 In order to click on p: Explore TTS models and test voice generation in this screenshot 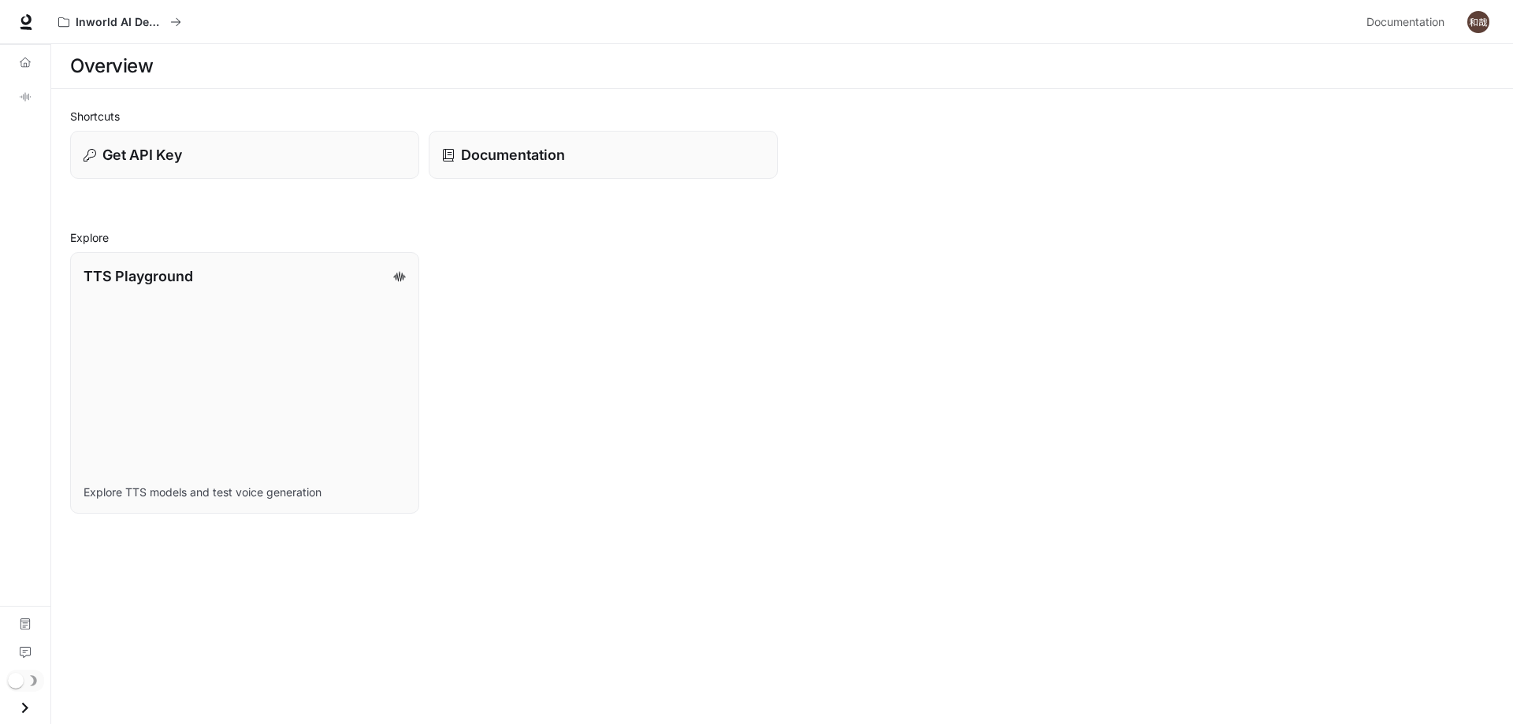, I will do `click(244, 493)`.